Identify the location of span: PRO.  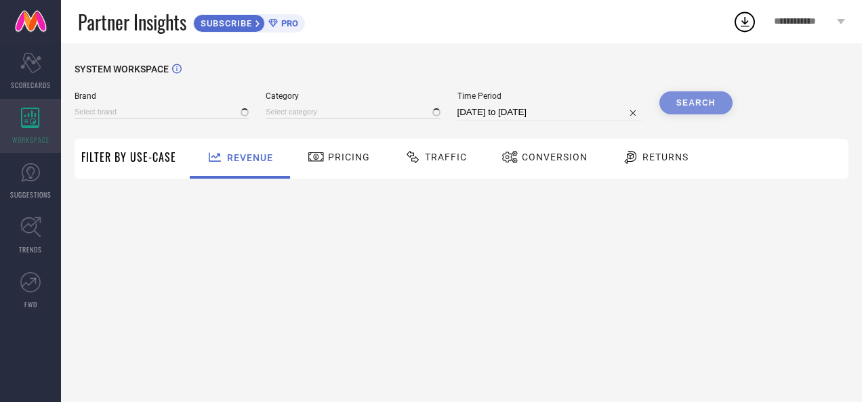
(288, 23).